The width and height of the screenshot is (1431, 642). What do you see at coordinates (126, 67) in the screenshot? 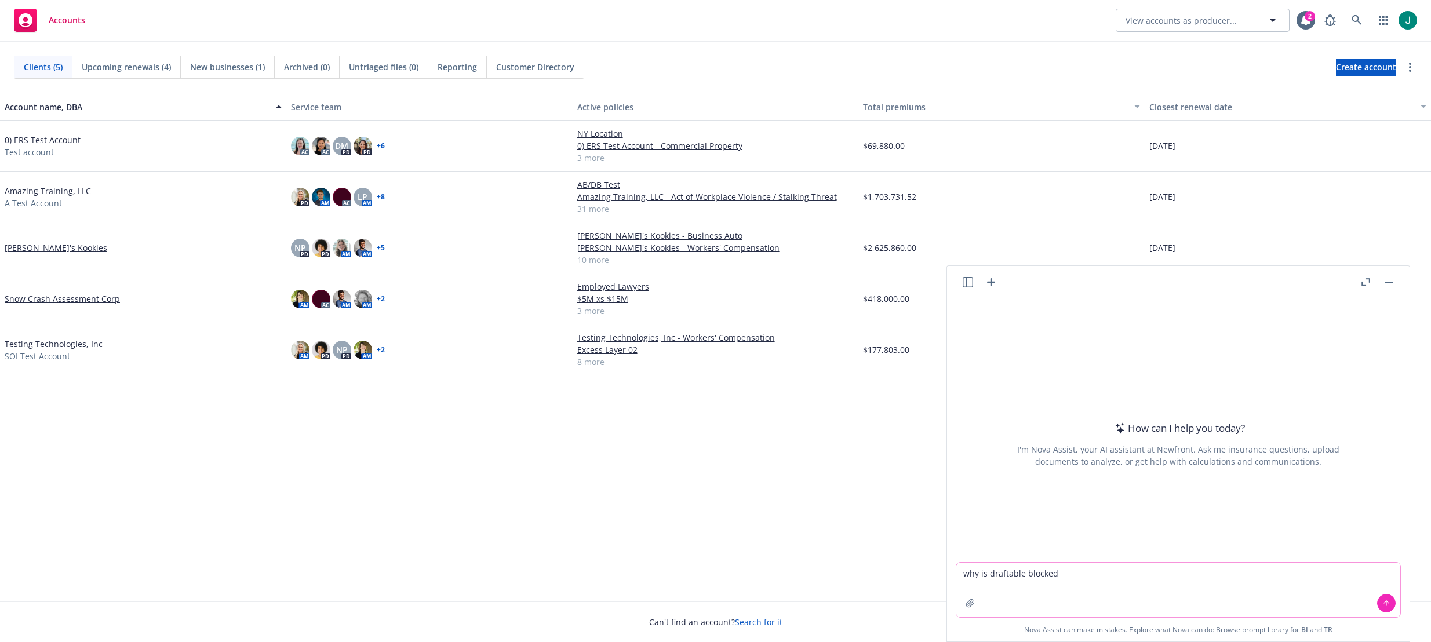
I see `span: Upcoming renewals (4)` at bounding box center [126, 67].